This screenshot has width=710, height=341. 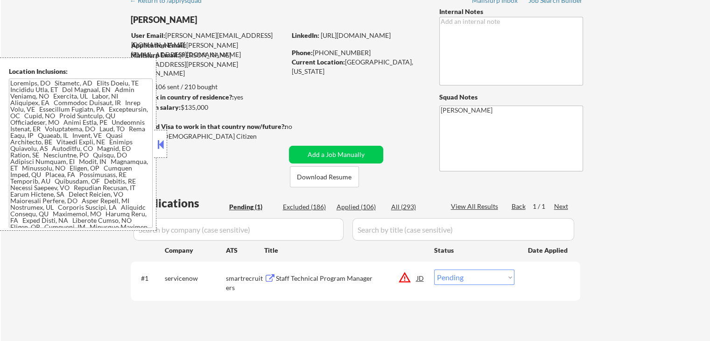 I want to click on div: View All Results, so click(x=476, y=206).